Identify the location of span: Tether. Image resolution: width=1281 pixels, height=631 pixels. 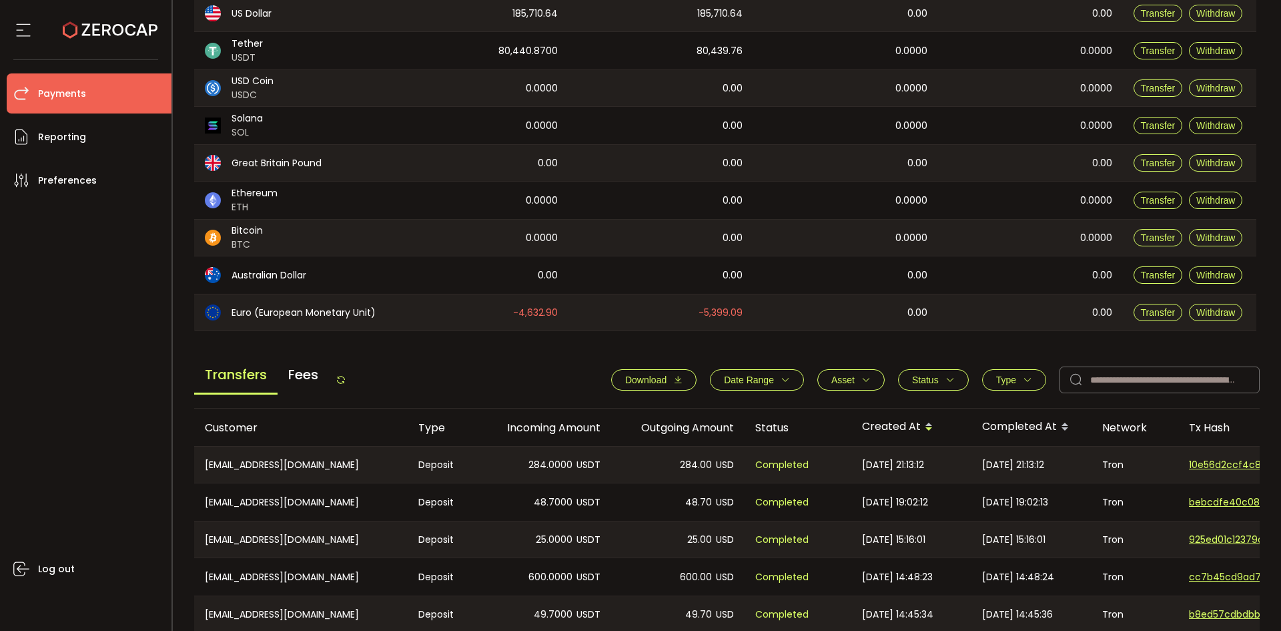
(247, 43).